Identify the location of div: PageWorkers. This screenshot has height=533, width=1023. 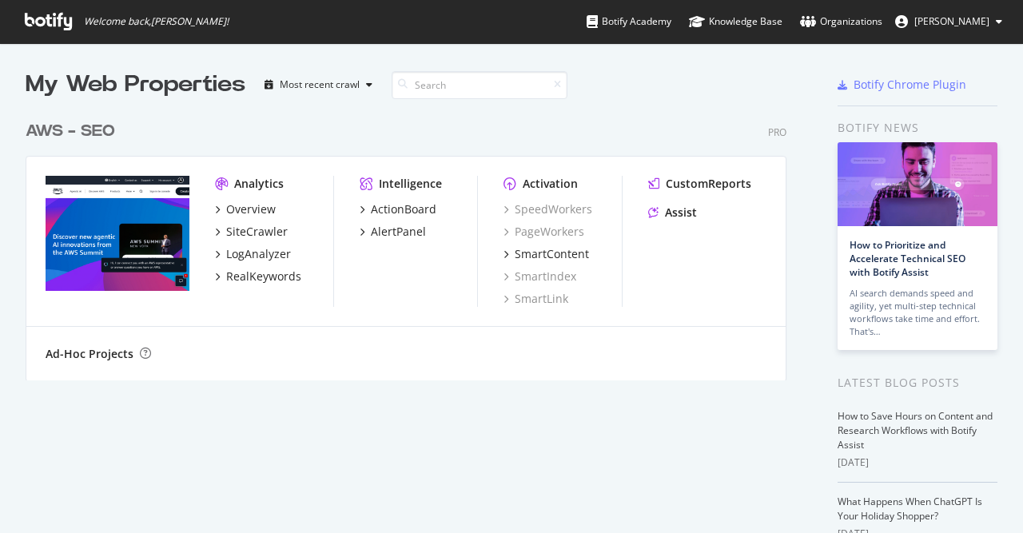
(543, 232).